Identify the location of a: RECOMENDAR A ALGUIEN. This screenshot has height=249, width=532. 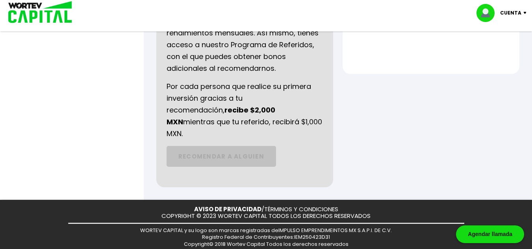
(221, 156).